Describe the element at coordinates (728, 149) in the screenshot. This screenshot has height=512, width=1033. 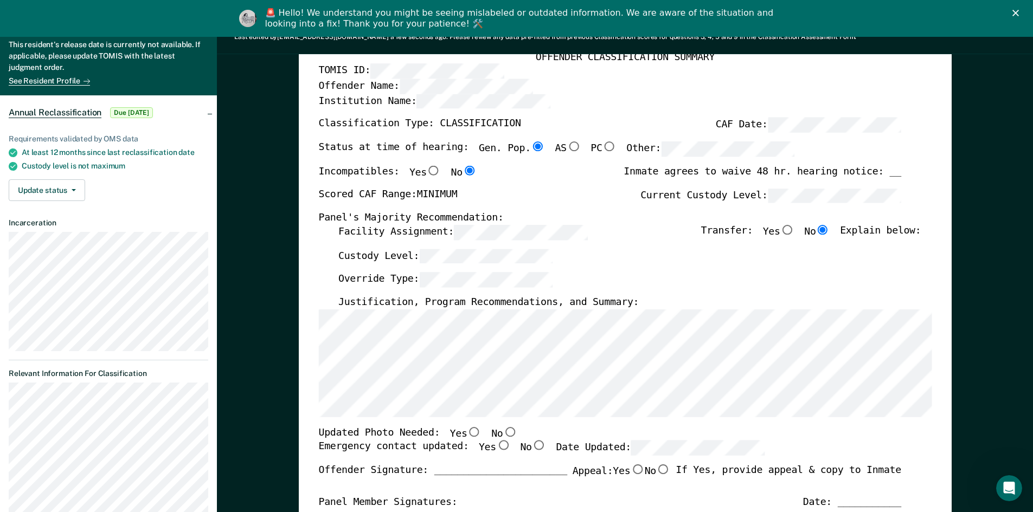
I see `input: Other:` at that location.